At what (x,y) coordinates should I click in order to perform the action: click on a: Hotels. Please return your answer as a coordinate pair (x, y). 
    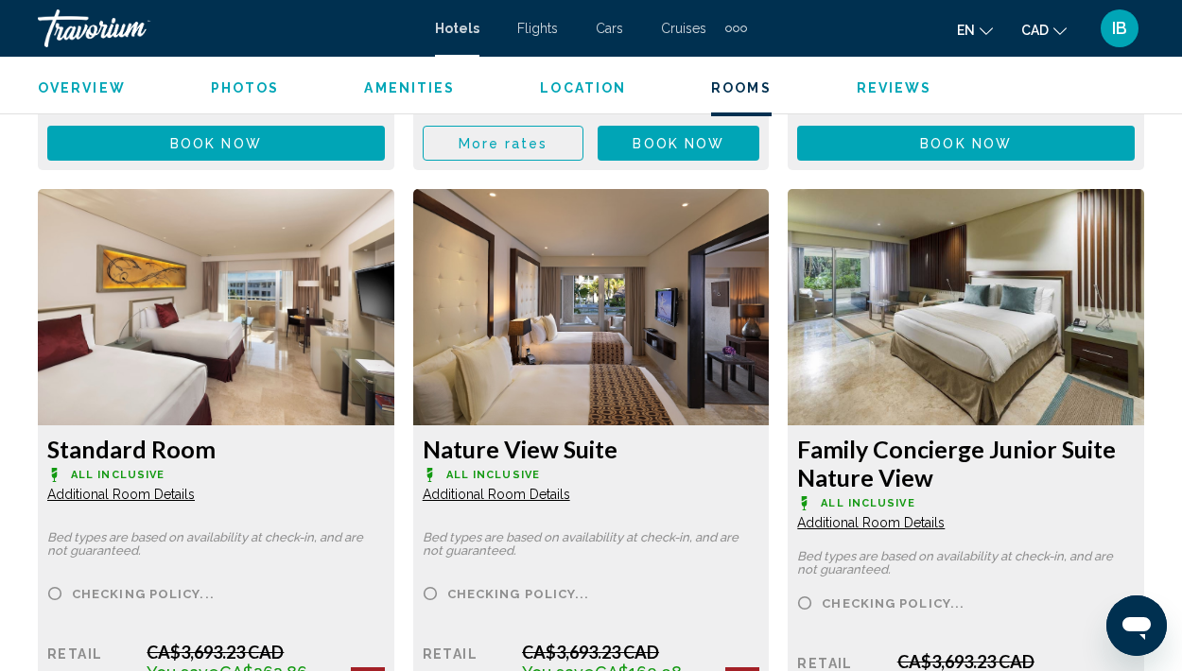
    Looking at the image, I should click on (457, 28).